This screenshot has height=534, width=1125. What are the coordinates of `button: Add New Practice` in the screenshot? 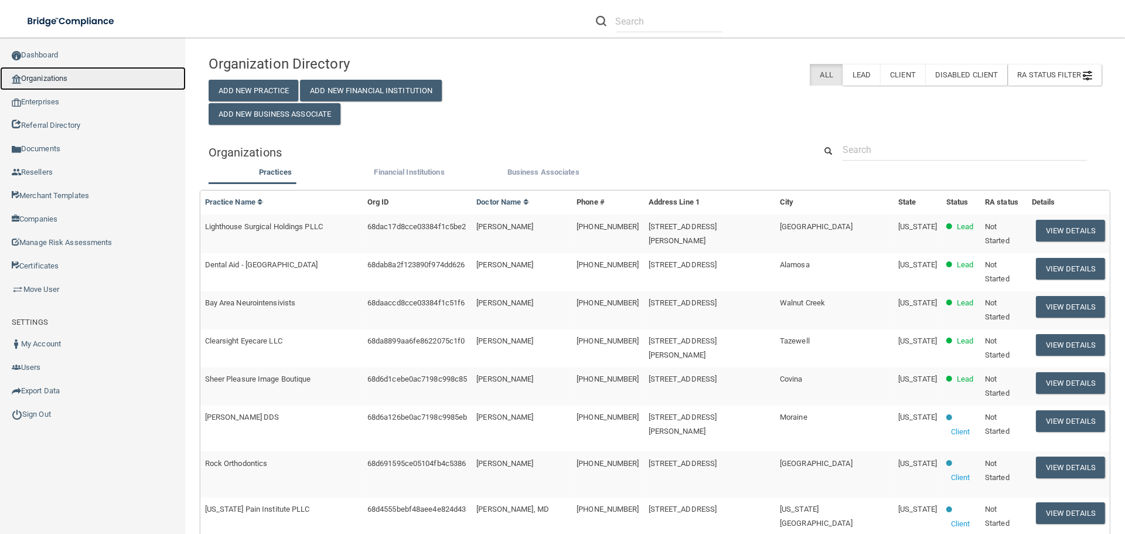 It's located at (254, 90).